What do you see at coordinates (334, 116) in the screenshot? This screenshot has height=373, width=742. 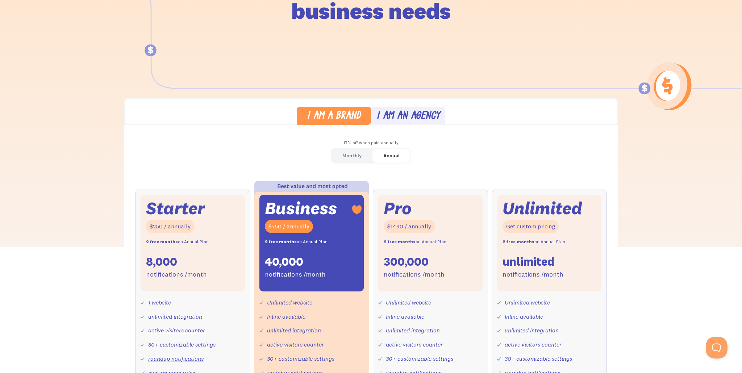 I see `div: I am a brand` at bounding box center [334, 116].